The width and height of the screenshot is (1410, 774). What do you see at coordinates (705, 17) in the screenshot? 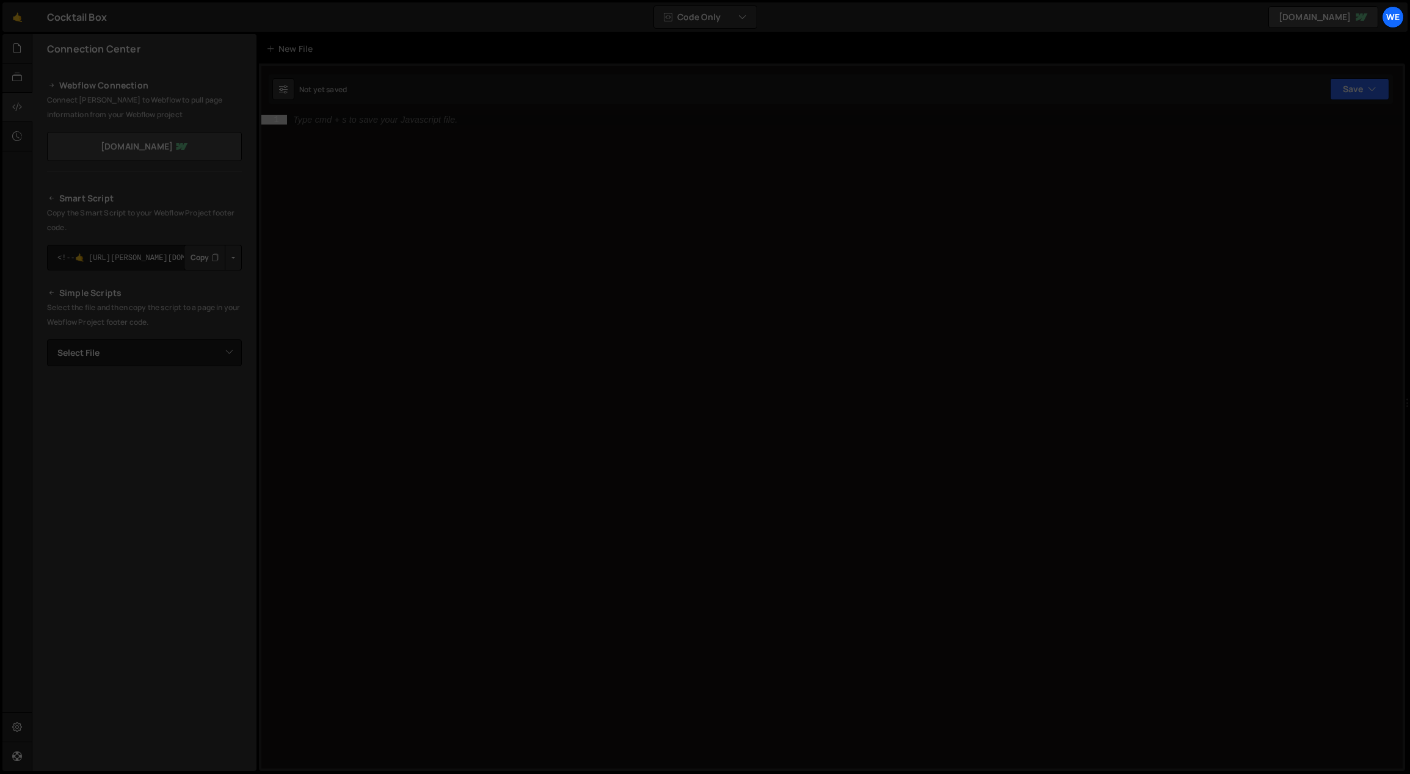
I see `button: Code Only` at bounding box center [705, 17].